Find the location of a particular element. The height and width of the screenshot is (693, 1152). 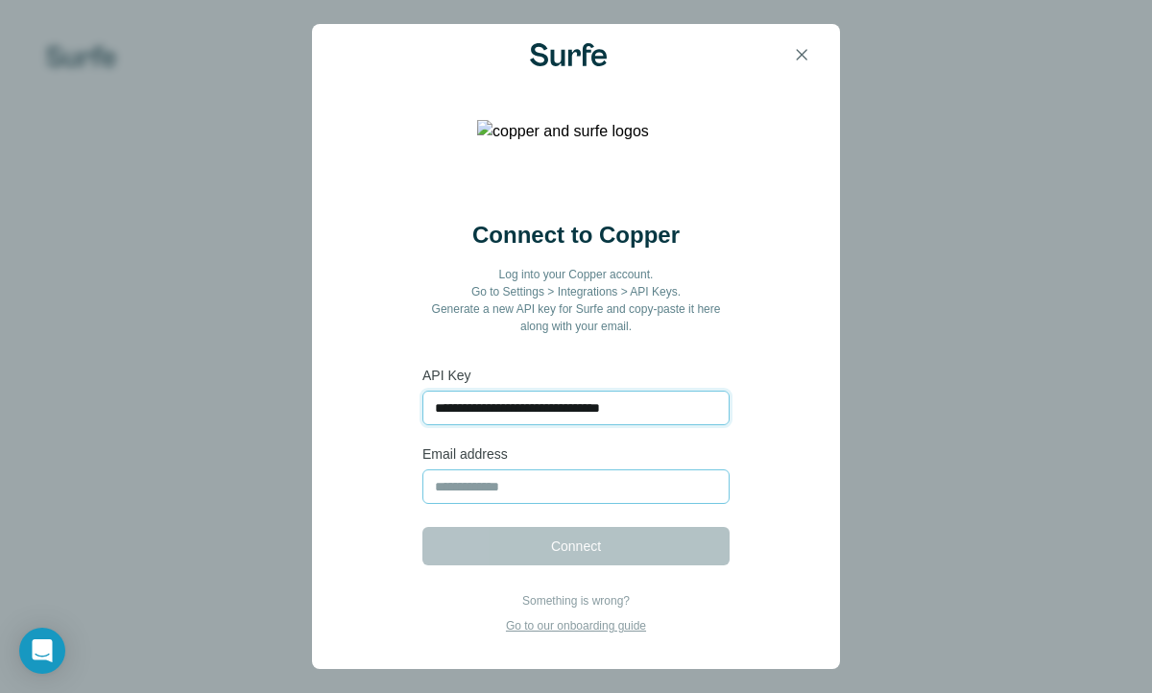

div: Open Intercom Messenger is located at coordinates (42, 651).